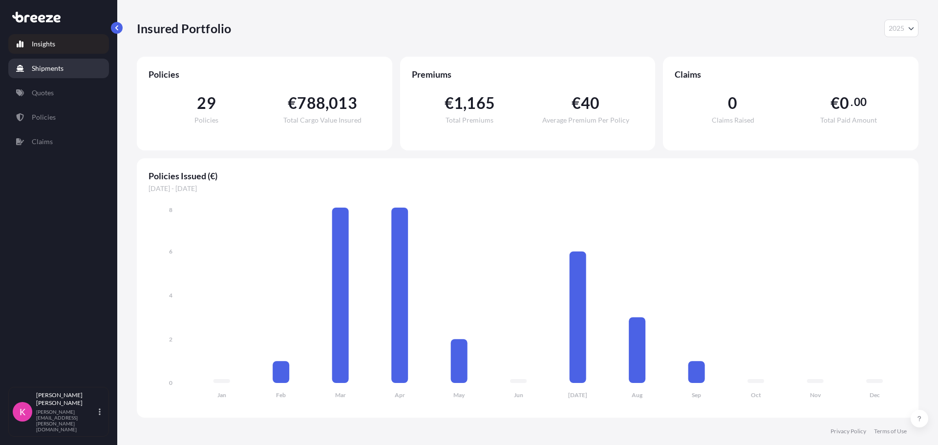  Describe the element at coordinates (43, 117) in the screenshot. I see `p: Policies` at that location.